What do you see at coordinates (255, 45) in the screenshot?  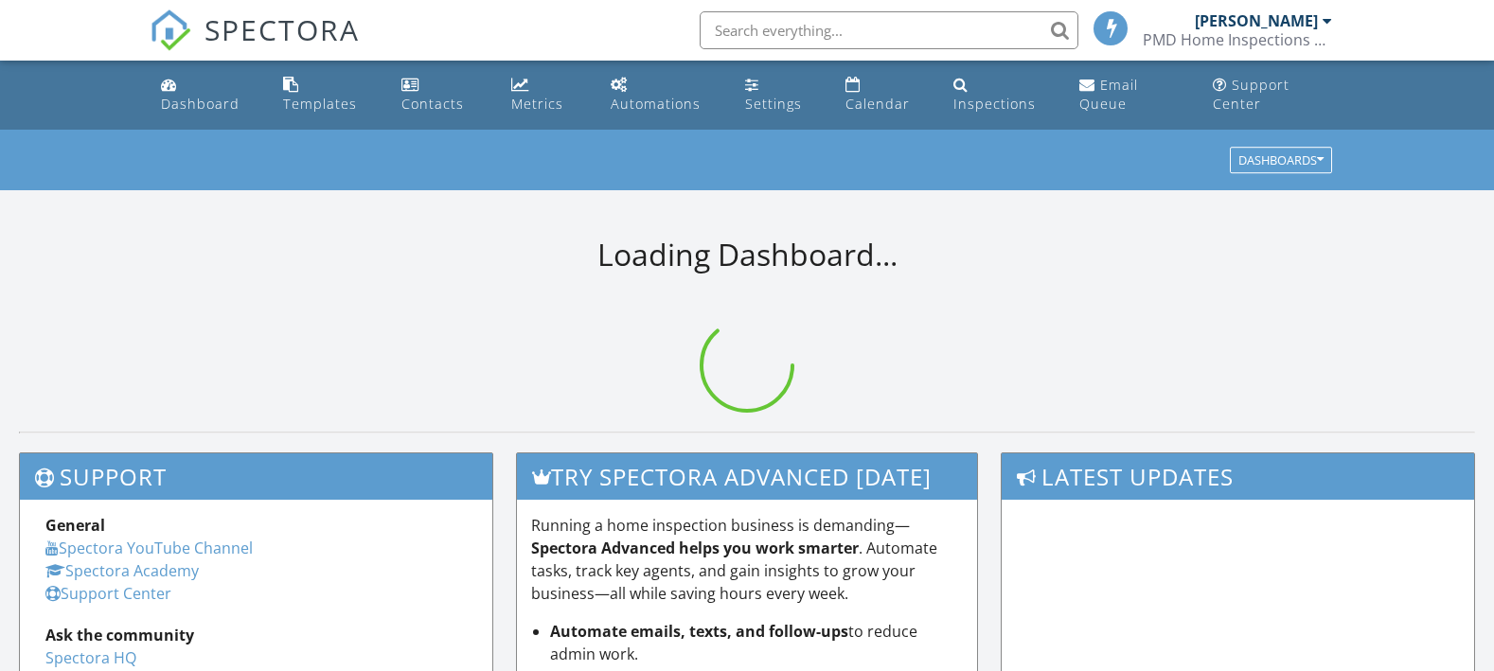 I see `a: SPECTORA` at bounding box center [255, 45].